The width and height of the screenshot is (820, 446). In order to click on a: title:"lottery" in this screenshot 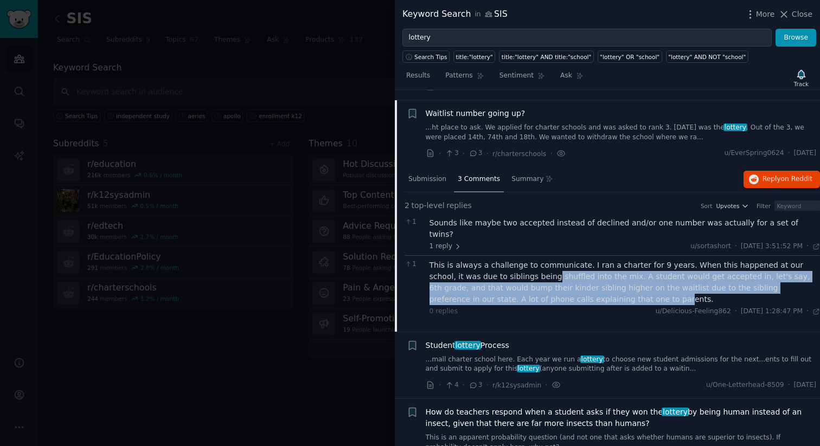, I will do `click(474, 56)`.